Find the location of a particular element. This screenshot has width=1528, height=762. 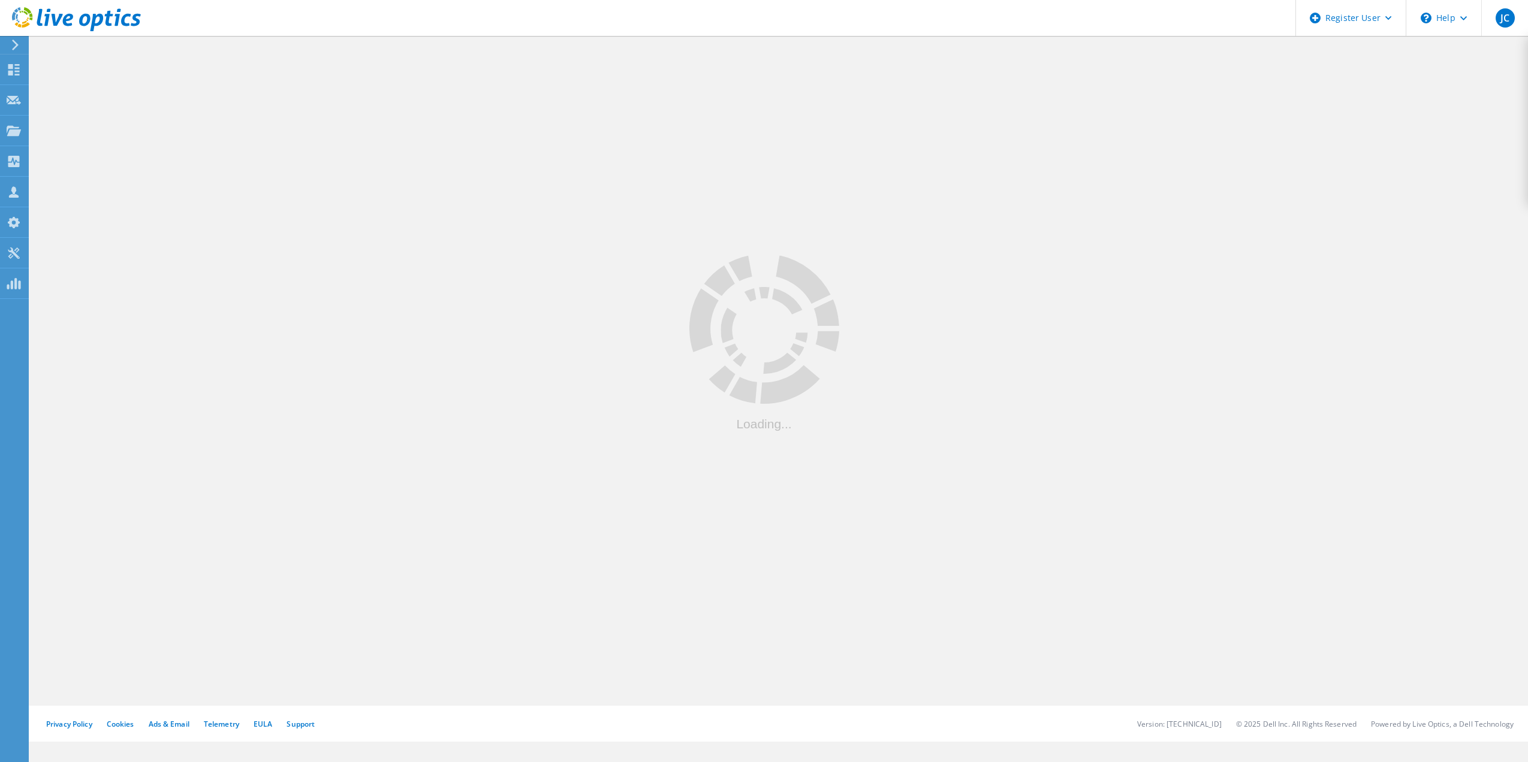

a: Ads & Email is located at coordinates (169, 724).